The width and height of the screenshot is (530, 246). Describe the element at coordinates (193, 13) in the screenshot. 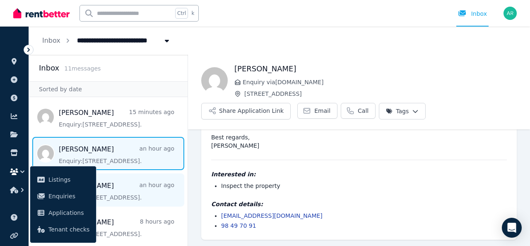

I see `span: k` at that location.